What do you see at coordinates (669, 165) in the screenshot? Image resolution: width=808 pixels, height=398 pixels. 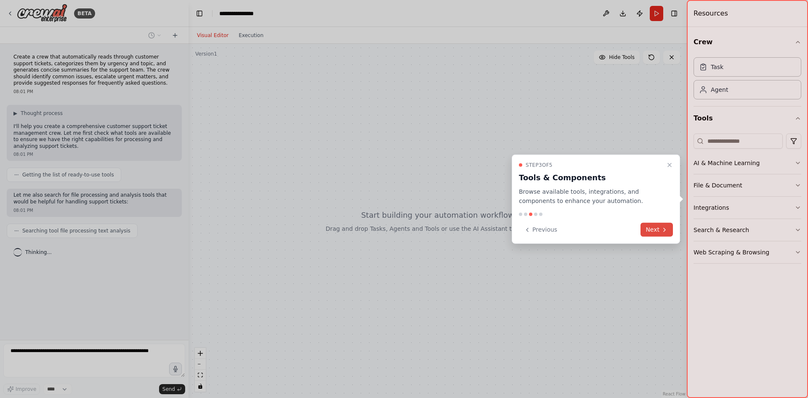 I see `button: Close walkthrough` at bounding box center [669, 165].